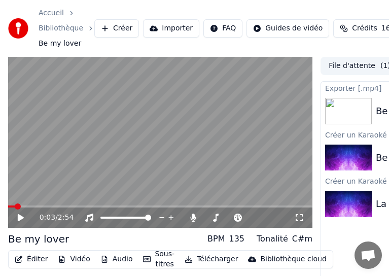 The width and height of the screenshot is (389, 276). I want to click on div: C#m, so click(303, 239).